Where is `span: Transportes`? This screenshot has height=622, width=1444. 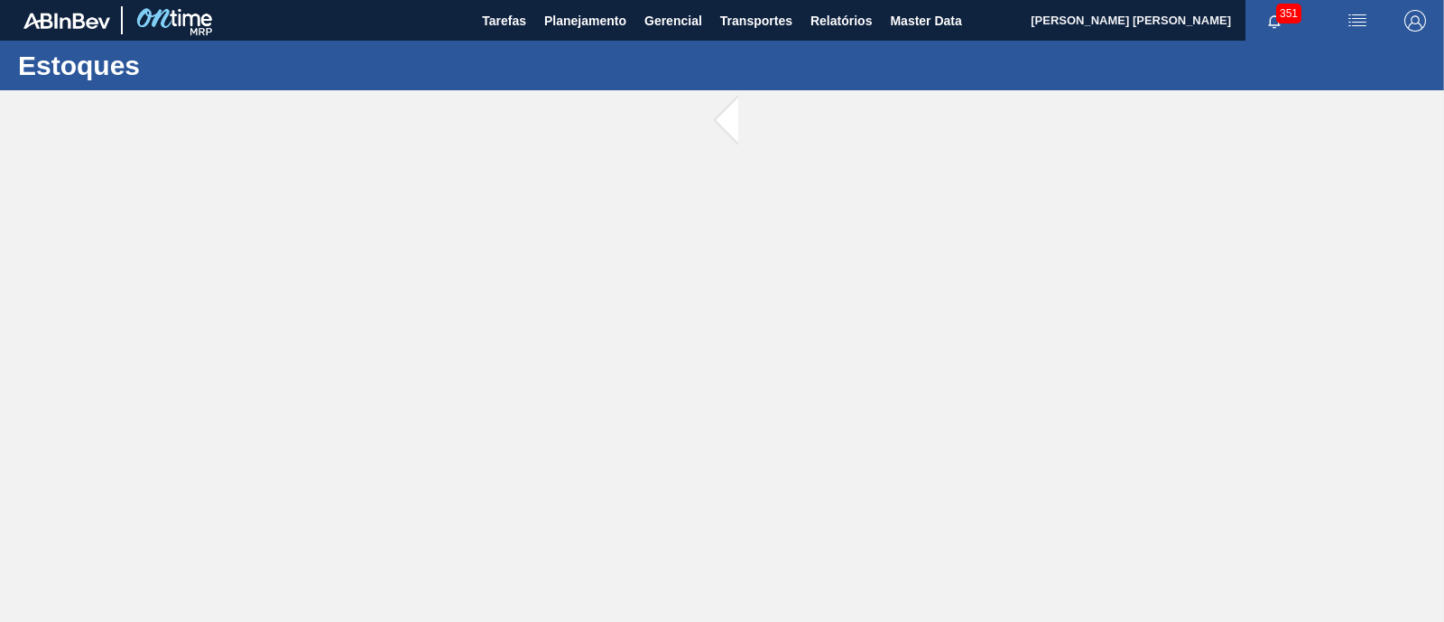 span: Transportes is located at coordinates (756, 21).